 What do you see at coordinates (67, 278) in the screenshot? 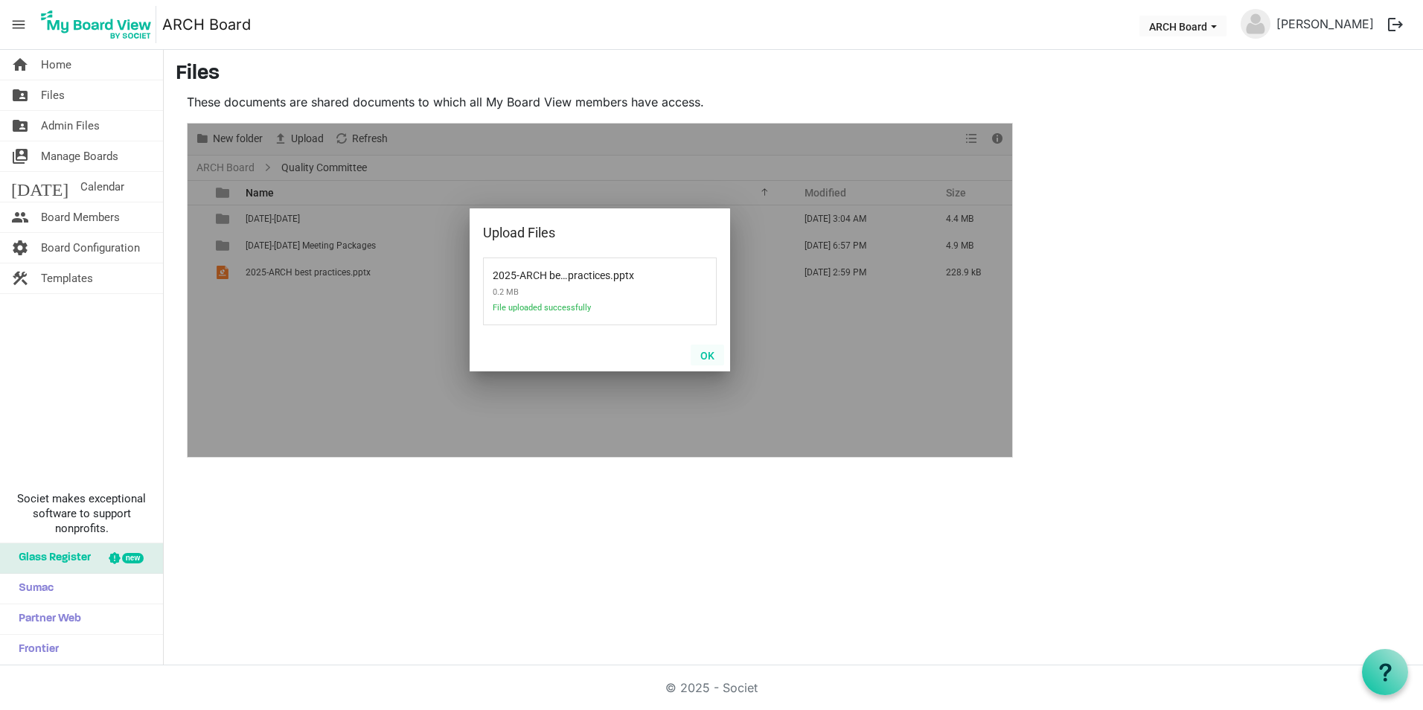
I see `span: Templates` at bounding box center [67, 278].